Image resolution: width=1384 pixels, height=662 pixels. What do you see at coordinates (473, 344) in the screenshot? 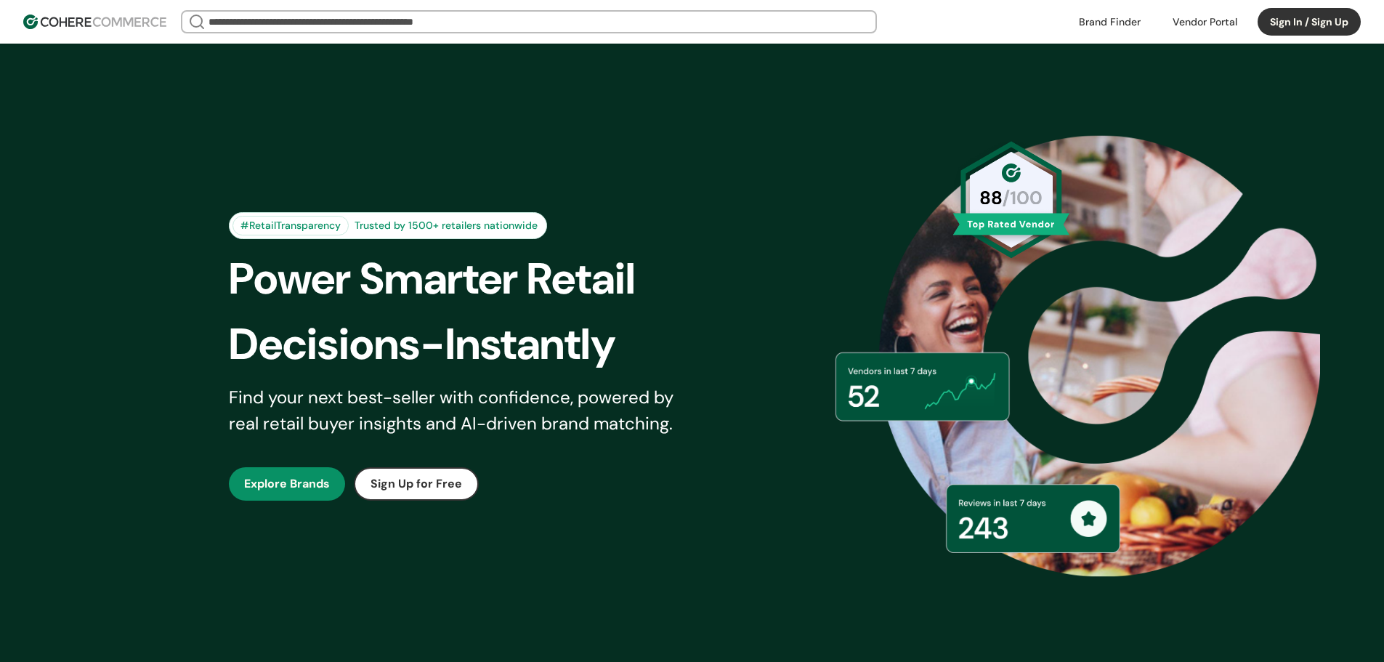
I see `div: Decisions-Instantly` at bounding box center [473, 344].